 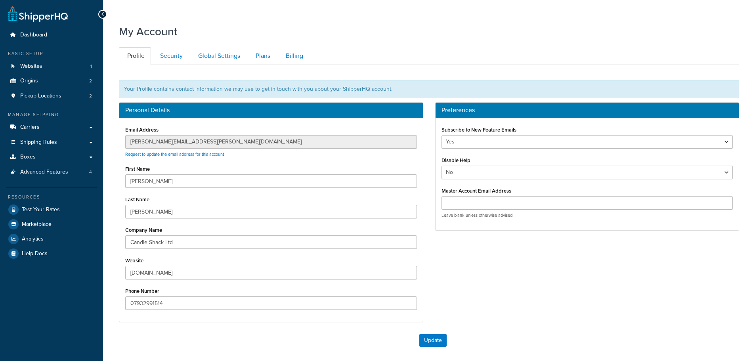 What do you see at coordinates (52, 81) in the screenshot?
I see `li: Origins` at bounding box center [52, 81].